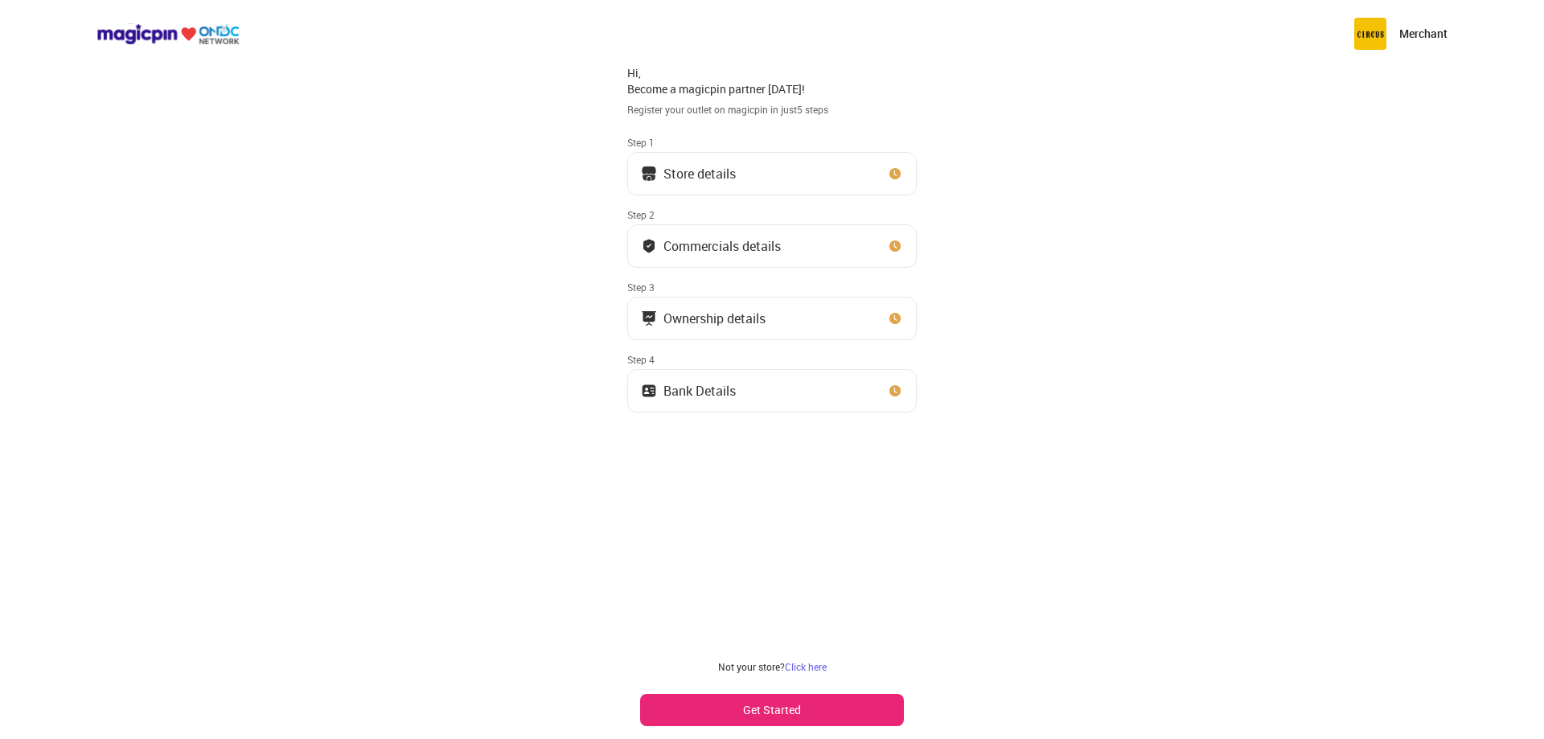  Describe the element at coordinates (751, 667) in the screenshot. I see `span: Not your store?` at that location.